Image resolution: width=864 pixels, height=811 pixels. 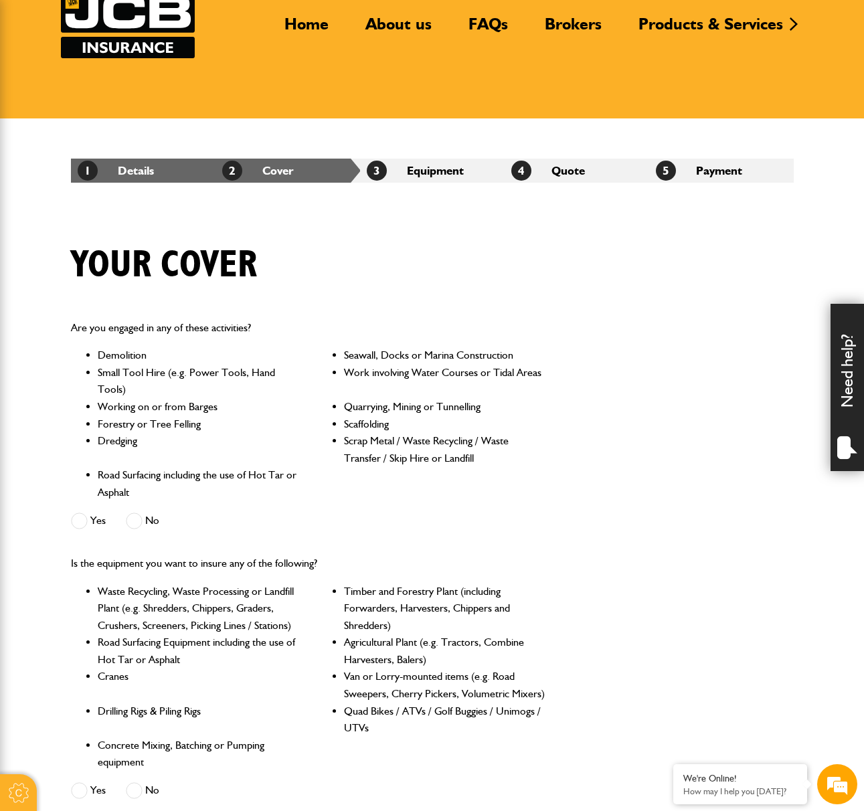 I want to click on li: Work involving Water Courses or Tidal Areas, so click(x=445, y=381).